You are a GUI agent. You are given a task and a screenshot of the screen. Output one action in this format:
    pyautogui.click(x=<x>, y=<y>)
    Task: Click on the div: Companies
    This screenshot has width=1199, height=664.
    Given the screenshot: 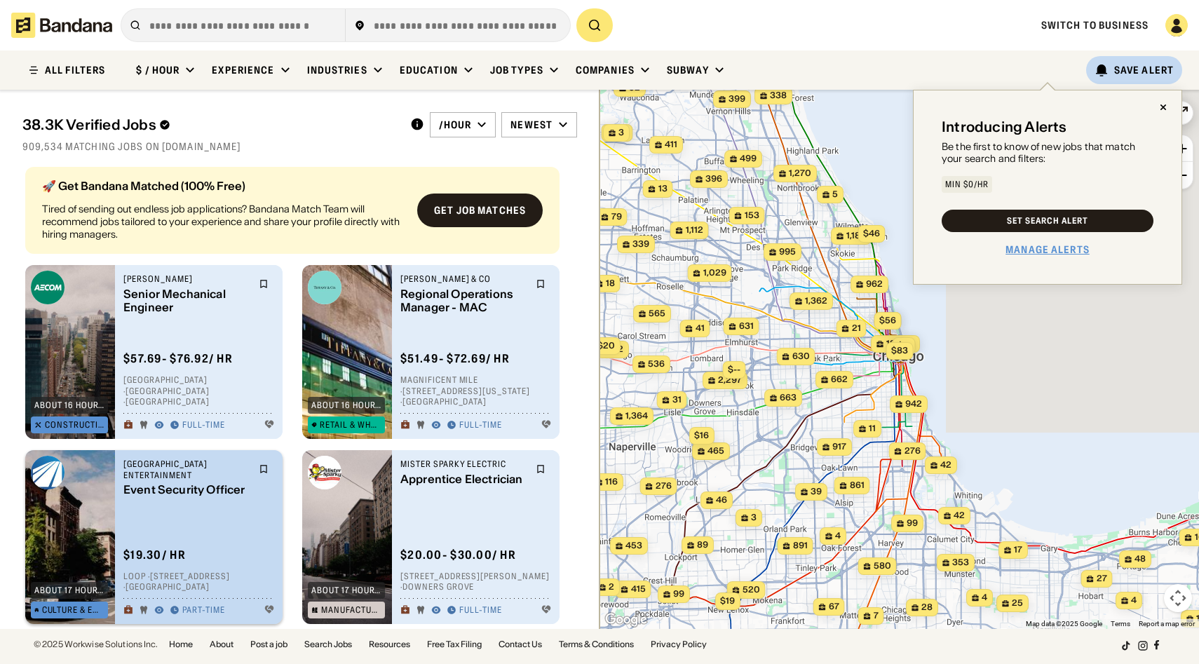 What is the action you would take?
    pyautogui.click(x=605, y=70)
    